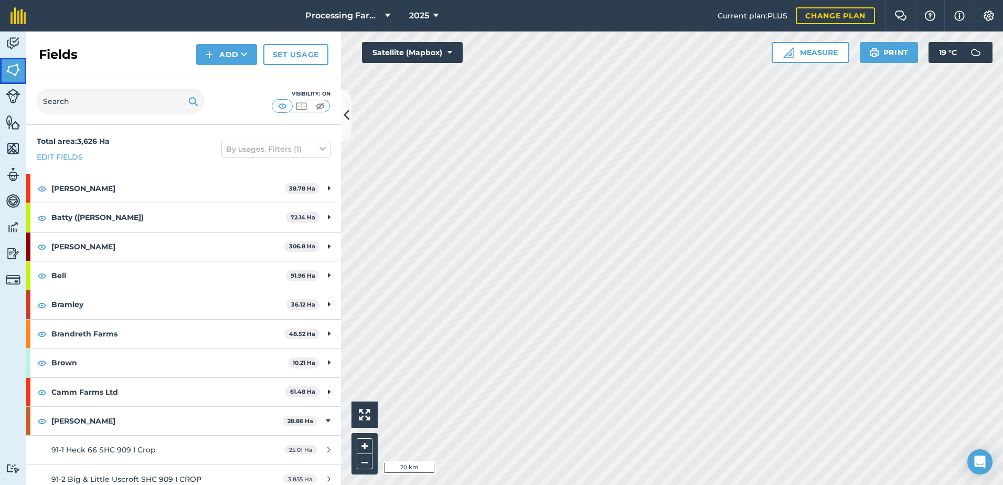 The image size is (1003, 485). What do you see at coordinates (302, 246) in the screenshot?
I see `strong: 306.8 Ha` at bounding box center [302, 246].